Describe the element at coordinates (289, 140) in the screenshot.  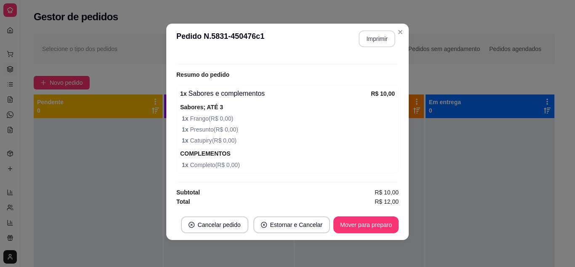
I see `span: Catupiry ( R$ 0,00 )` at that location.